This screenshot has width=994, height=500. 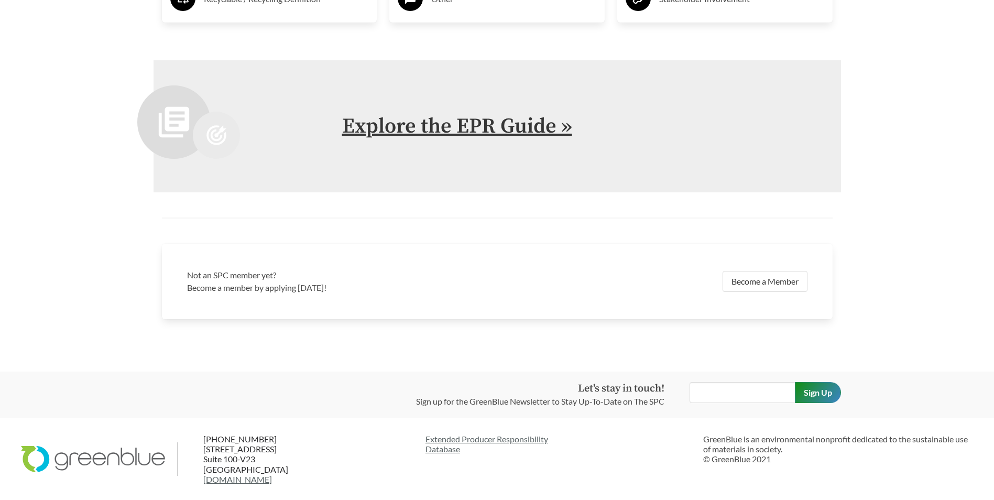 I want to click on strong: Let's stay in touch!, so click(x=621, y=388).